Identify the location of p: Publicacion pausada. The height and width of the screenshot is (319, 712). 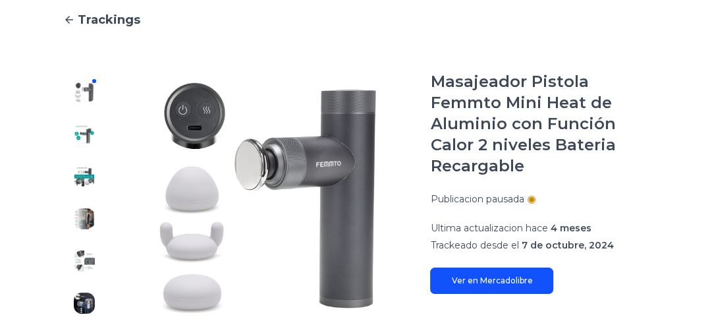
(477, 199).